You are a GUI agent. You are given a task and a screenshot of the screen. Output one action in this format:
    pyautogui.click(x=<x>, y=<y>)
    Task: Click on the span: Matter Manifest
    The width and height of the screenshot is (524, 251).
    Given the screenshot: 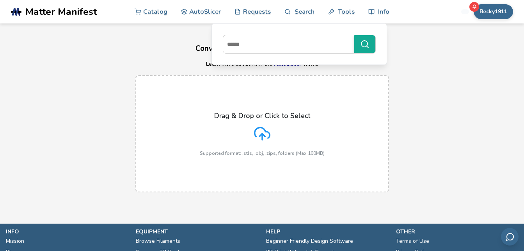 What is the action you would take?
    pyautogui.click(x=61, y=12)
    